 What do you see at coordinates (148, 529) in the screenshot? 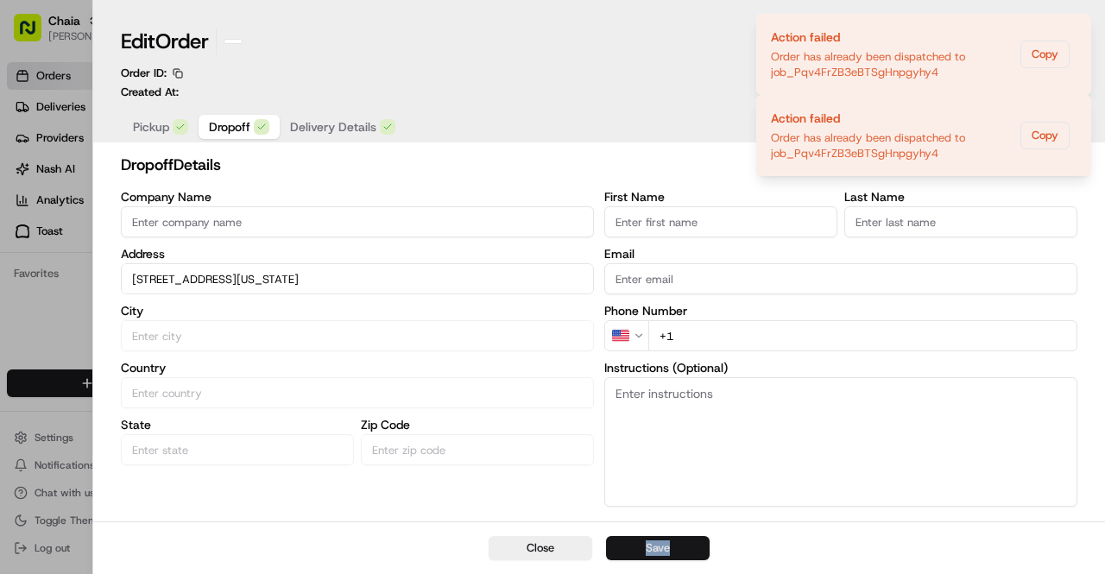
I see `label: Advanced` at bounding box center [148, 529].